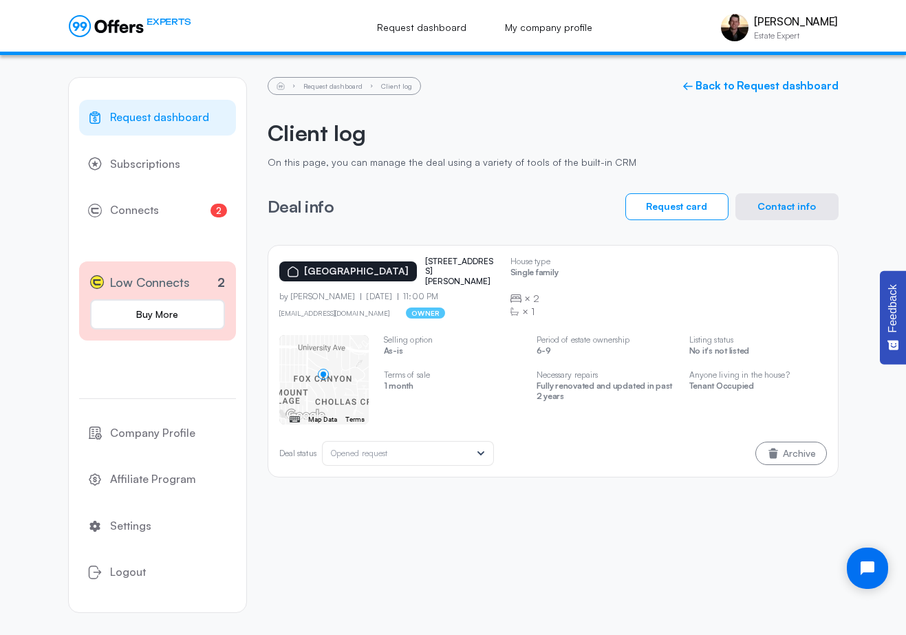 The width and height of the screenshot is (906, 635). I want to click on a: Affiliate Program, so click(157, 479).